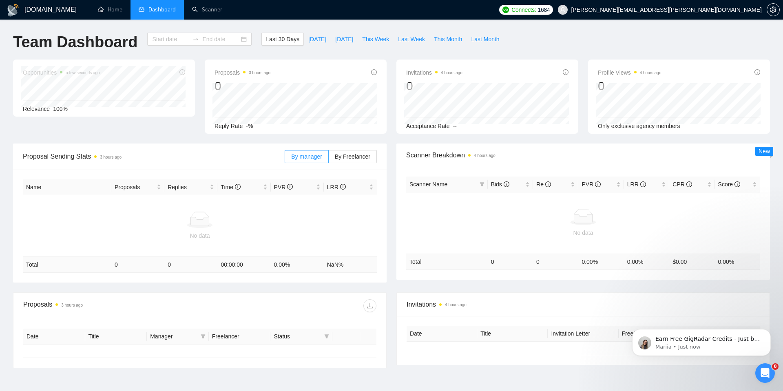 The image size is (783, 391). Describe the element at coordinates (283, 39) in the screenshot. I see `span: Last 30 Days` at that location.